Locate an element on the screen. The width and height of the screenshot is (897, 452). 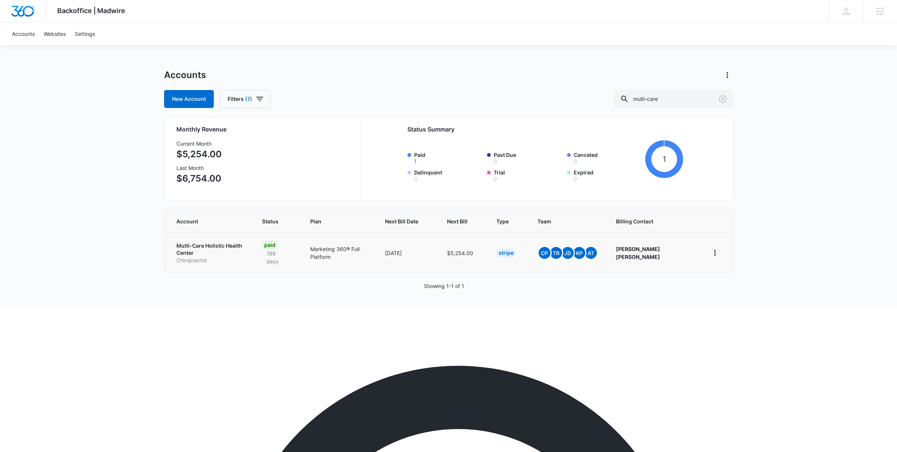
div: Stripe is located at coordinates (506, 253).